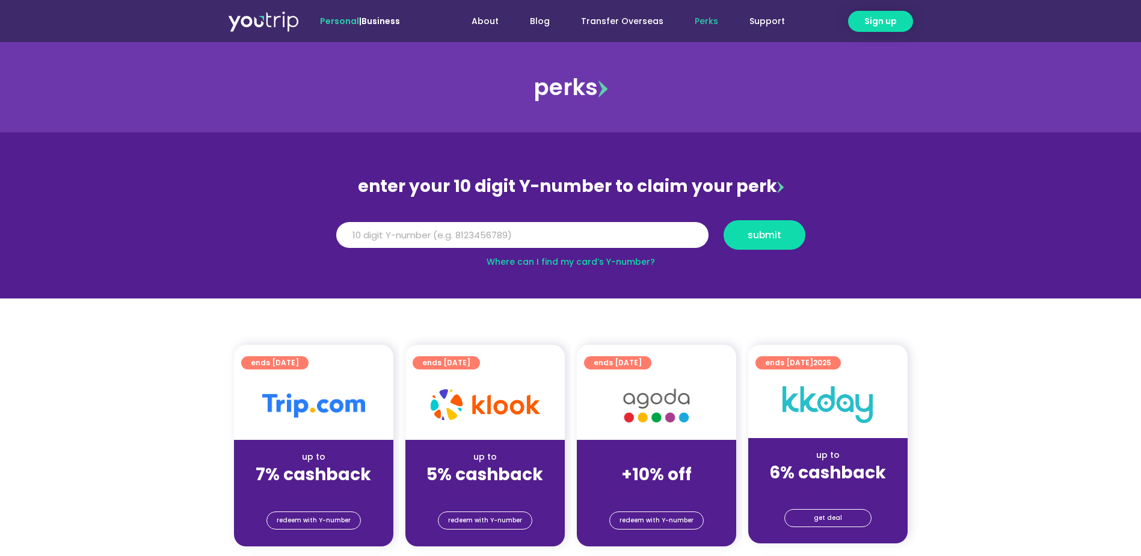  What do you see at coordinates (828, 518) in the screenshot?
I see `span: get deal` at bounding box center [828, 518].